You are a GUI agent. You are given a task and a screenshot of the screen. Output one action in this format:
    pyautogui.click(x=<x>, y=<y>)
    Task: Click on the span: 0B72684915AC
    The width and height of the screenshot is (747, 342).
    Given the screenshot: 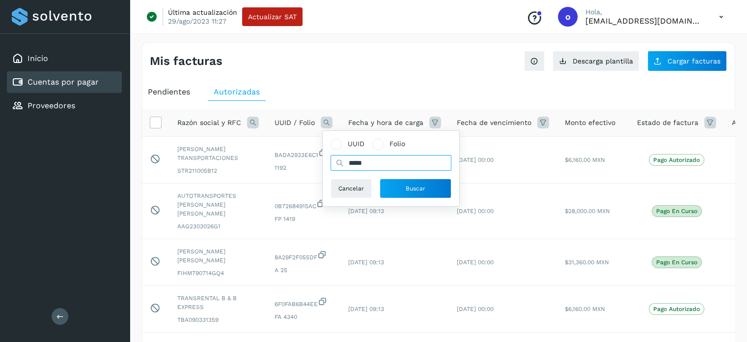 What is the action you would take?
    pyautogui.click(x=304, y=204)
    